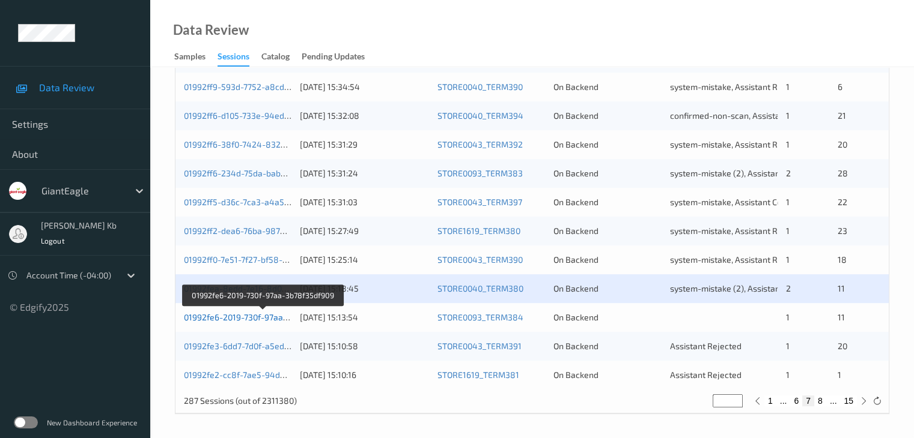 The image size is (914, 438). Describe the element at coordinates (240, 401) in the screenshot. I see `p: 287 Sessions (out of 2311380)` at that location.